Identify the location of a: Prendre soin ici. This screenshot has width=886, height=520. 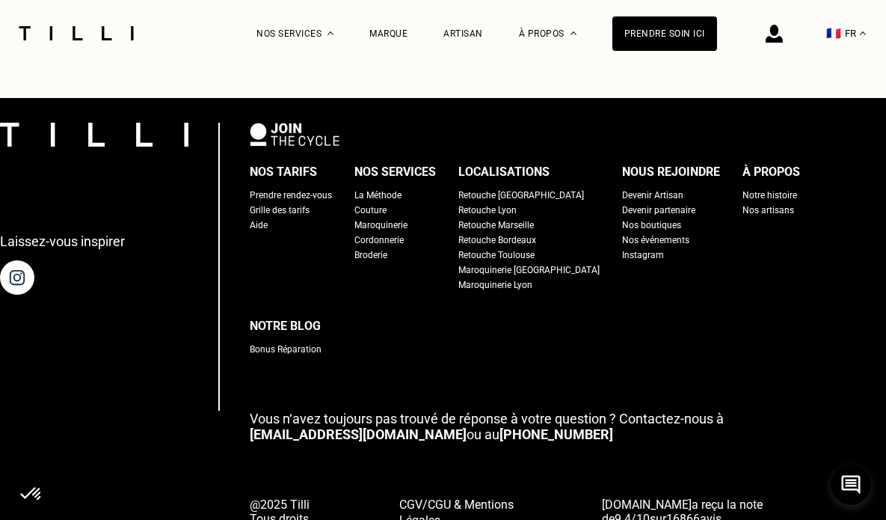
(665, 34).